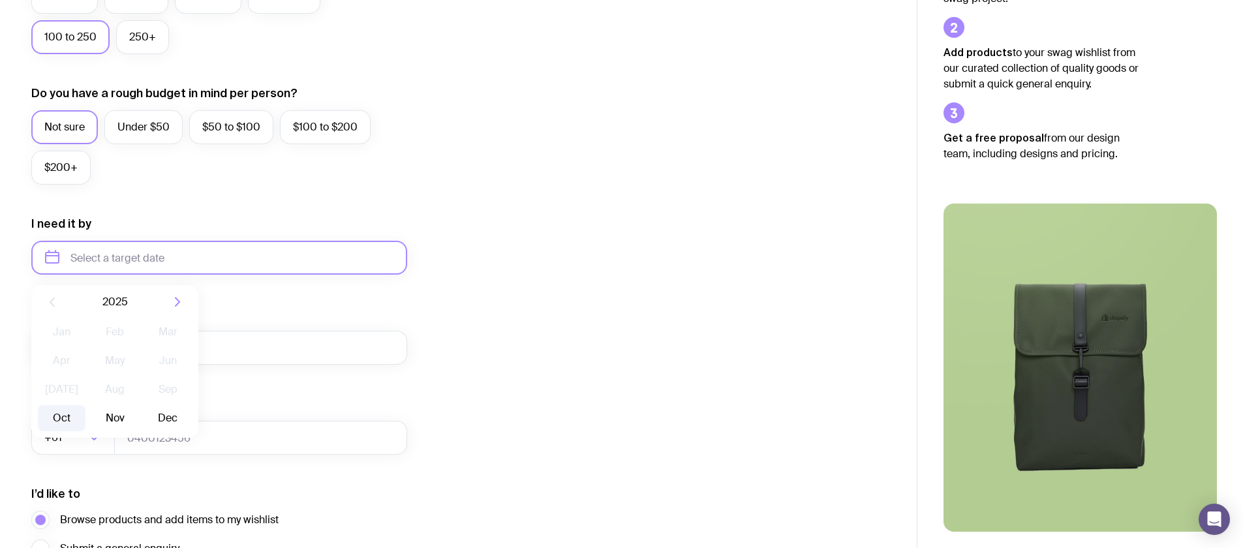 The image size is (1243, 548). What do you see at coordinates (1041, 68) in the screenshot?
I see `p: to your swag wishlist from our curated collection of quality goods or submit a quick general enqu...` at bounding box center [1041, 68].